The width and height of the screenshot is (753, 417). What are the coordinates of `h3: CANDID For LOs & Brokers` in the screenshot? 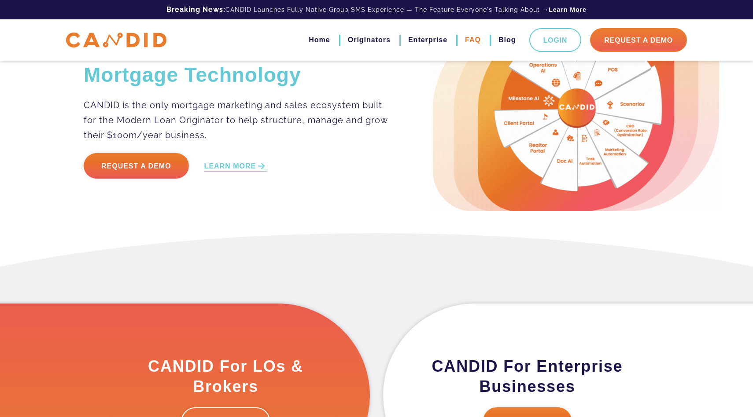 It's located at (225, 377).